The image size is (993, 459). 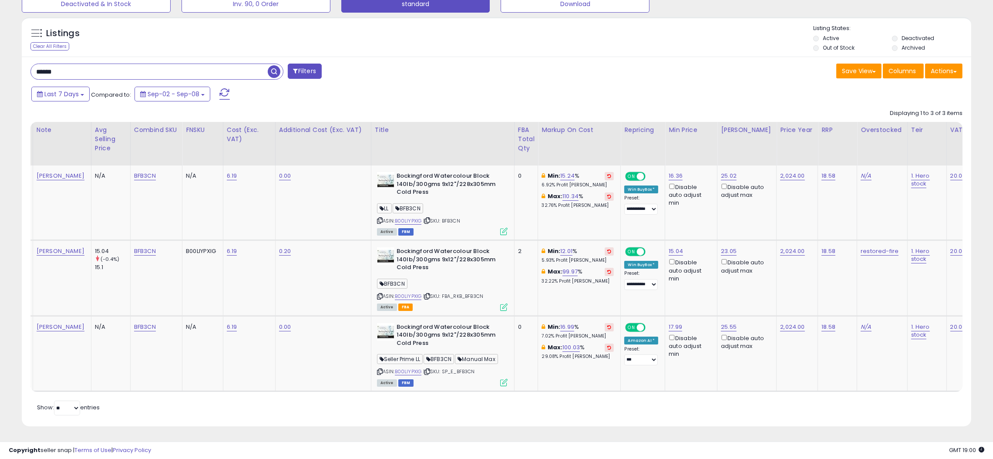 I want to click on a: 16.99, so click(x=567, y=327).